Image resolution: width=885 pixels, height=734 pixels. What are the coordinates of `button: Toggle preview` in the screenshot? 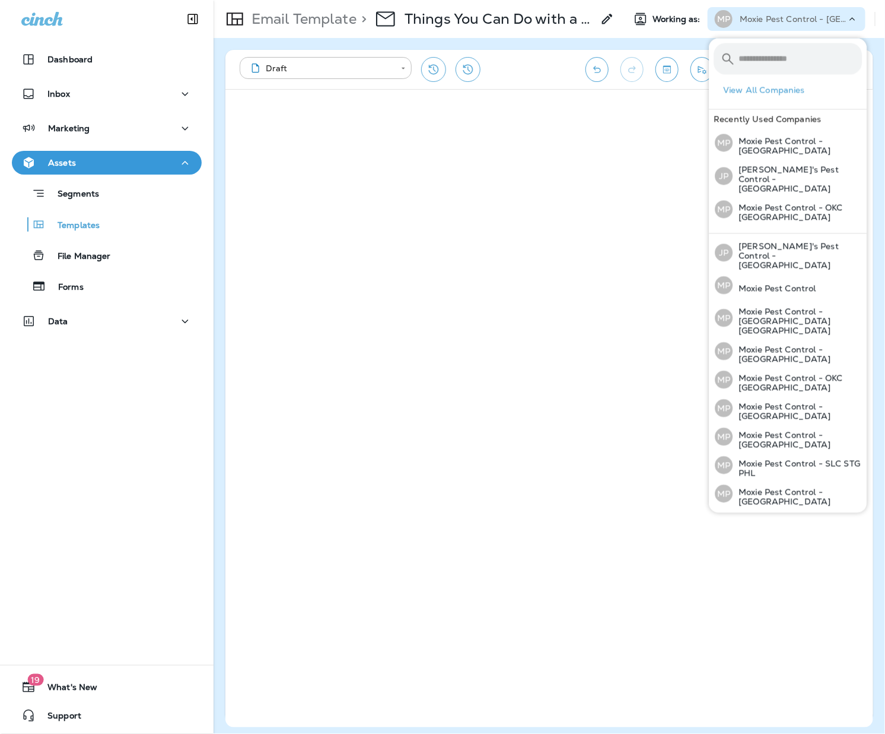 It's located at (667, 69).